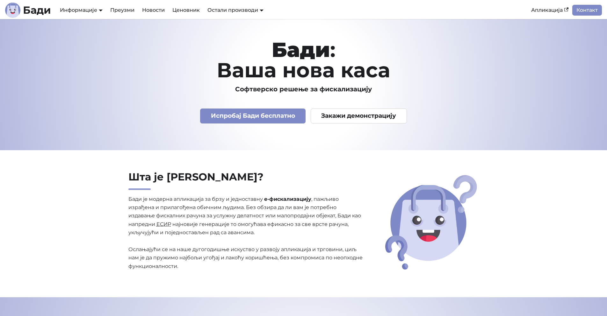 This screenshot has height=316, width=607. Describe the element at coordinates (13, 10) in the screenshot. I see `img: Лого` at that location.